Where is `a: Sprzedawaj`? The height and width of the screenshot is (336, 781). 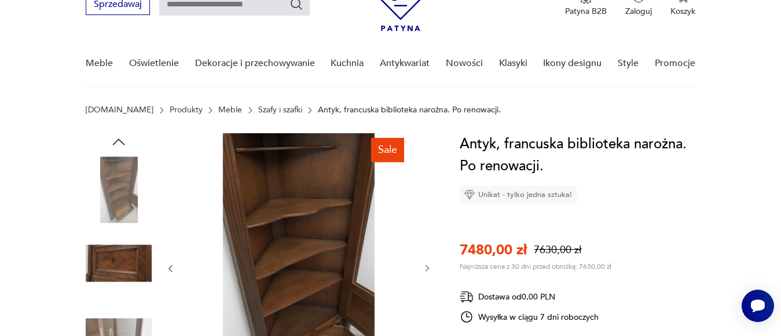 a: Sprzedawaj is located at coordinates (117, 5).